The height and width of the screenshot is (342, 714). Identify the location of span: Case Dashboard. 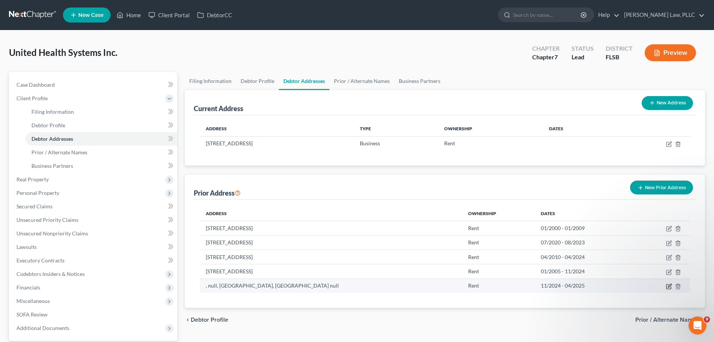
(36, 84).